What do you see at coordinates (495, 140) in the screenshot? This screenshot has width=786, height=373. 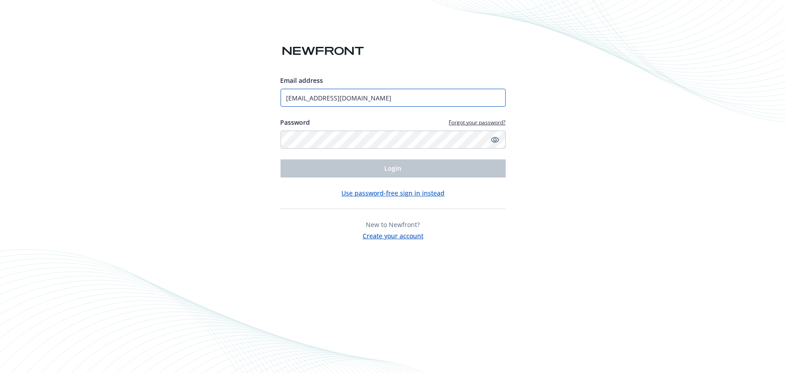 I see `a: Show password` at bounding box center [495, 140].